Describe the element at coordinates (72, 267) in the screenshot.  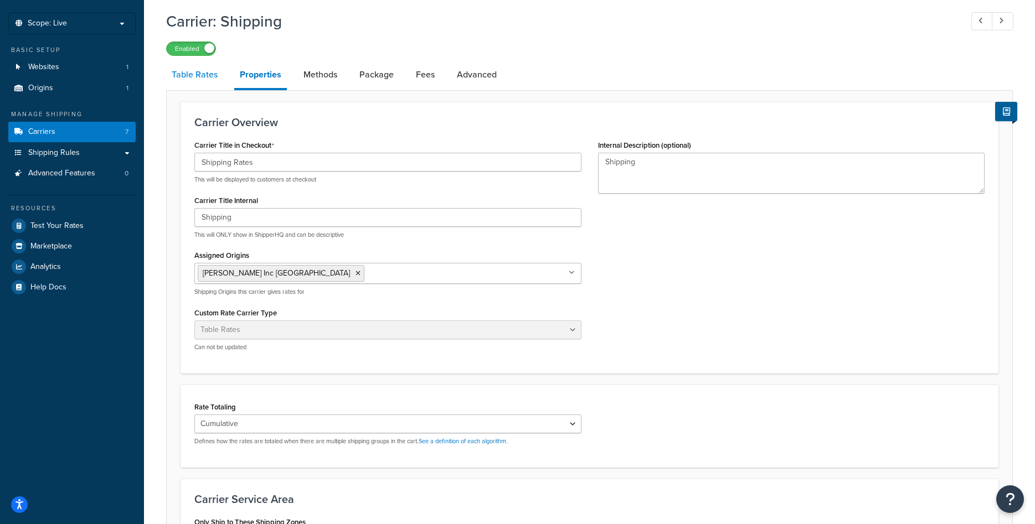
I see `li: Analytics` at that location.